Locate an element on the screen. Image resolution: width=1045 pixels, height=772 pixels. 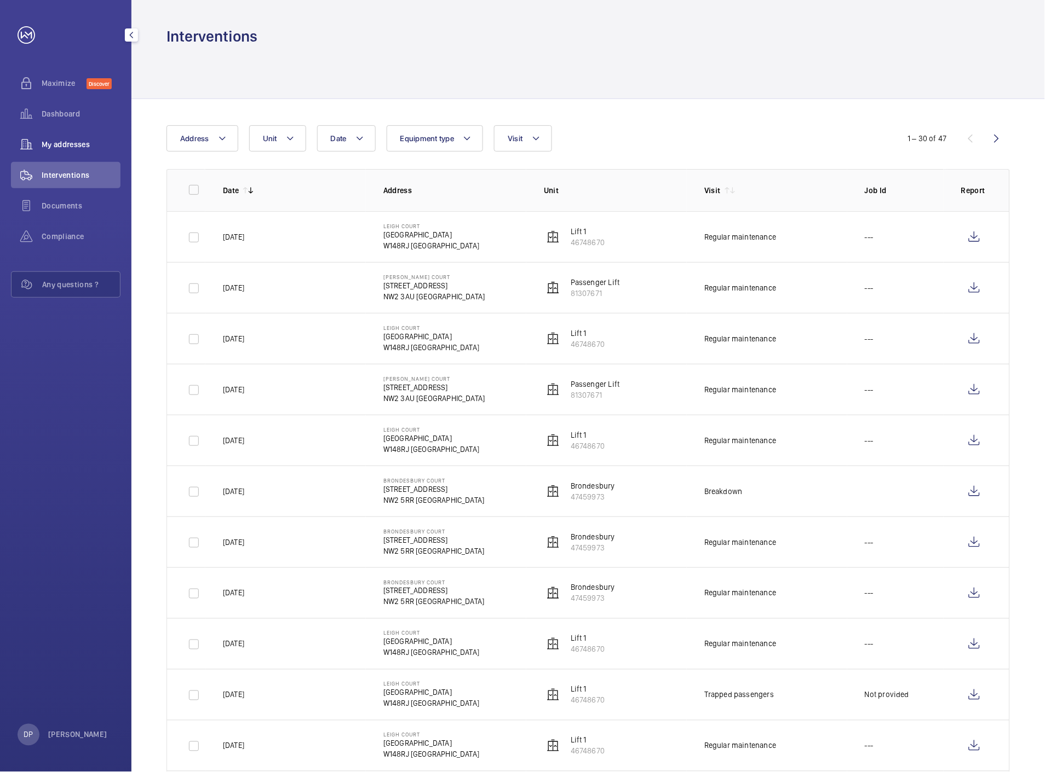
span: My addresses is located at coordinates (81, 145).